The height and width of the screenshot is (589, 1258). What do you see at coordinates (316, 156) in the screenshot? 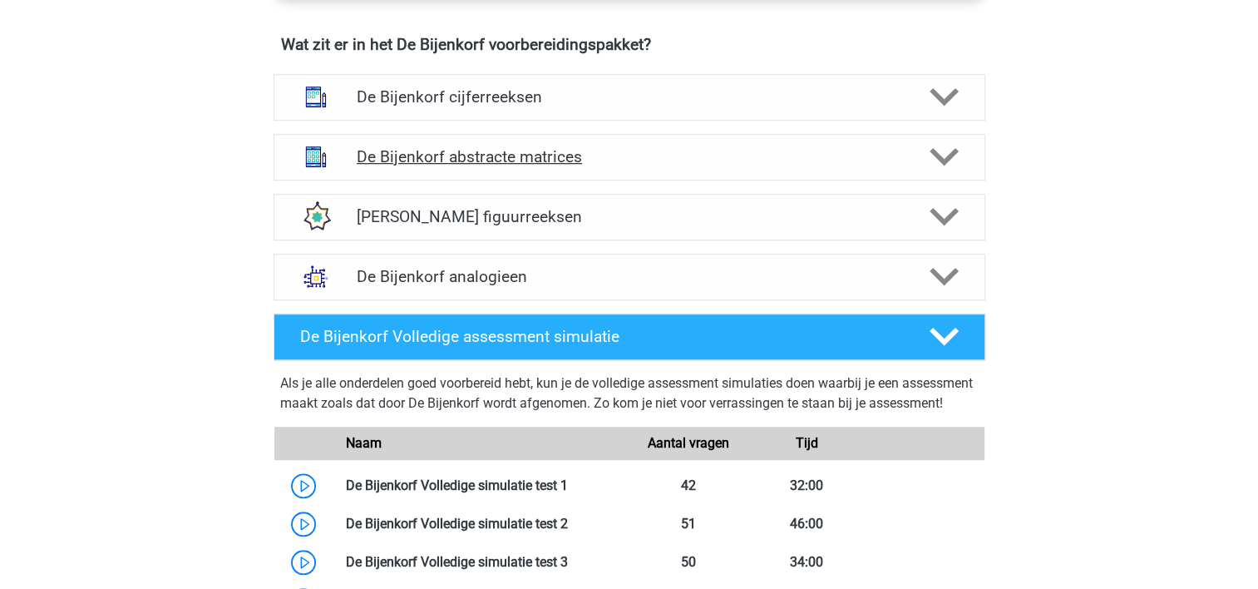
I see `img: abstracte matrices` at bounding box center [316, 156].